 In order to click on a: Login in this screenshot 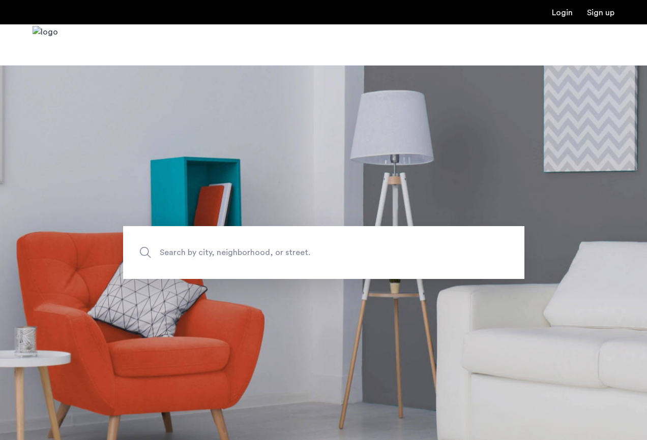, I will do `click(562, 13)`.